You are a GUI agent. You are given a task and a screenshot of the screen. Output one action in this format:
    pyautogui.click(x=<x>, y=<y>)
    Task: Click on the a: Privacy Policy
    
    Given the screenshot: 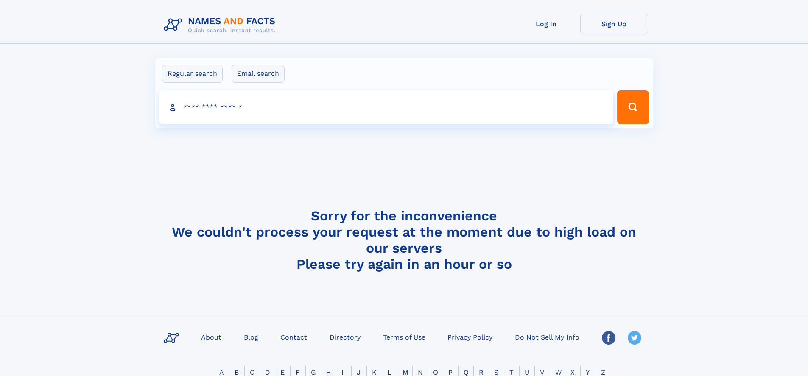 What is the action you would take?
    pyautogui.click(x=470, y=337)
    